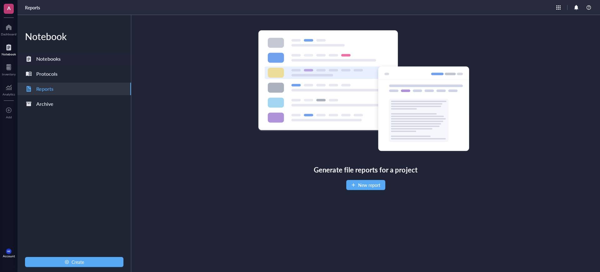  What do you see at coordinates (74, 104) in the screenshot?
I see `a: Archive` at bounding box center [74, 104].